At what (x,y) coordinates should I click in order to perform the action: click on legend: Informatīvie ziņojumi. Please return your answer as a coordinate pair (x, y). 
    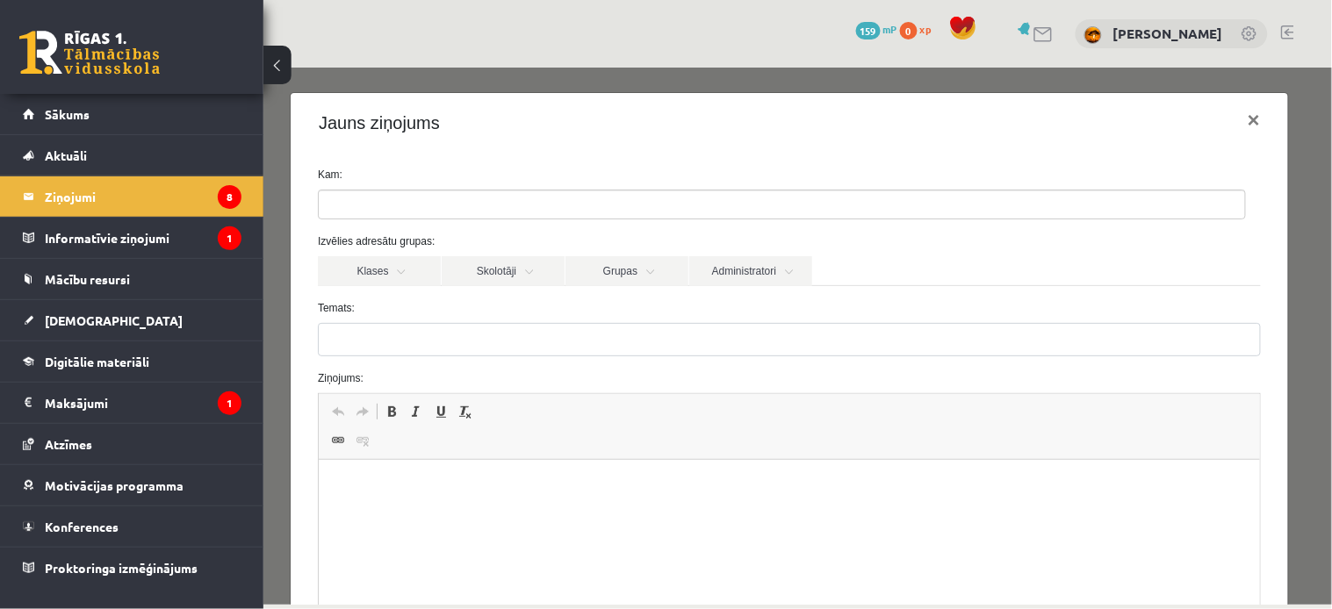
    Looking at the image, I should click on (143, 238).